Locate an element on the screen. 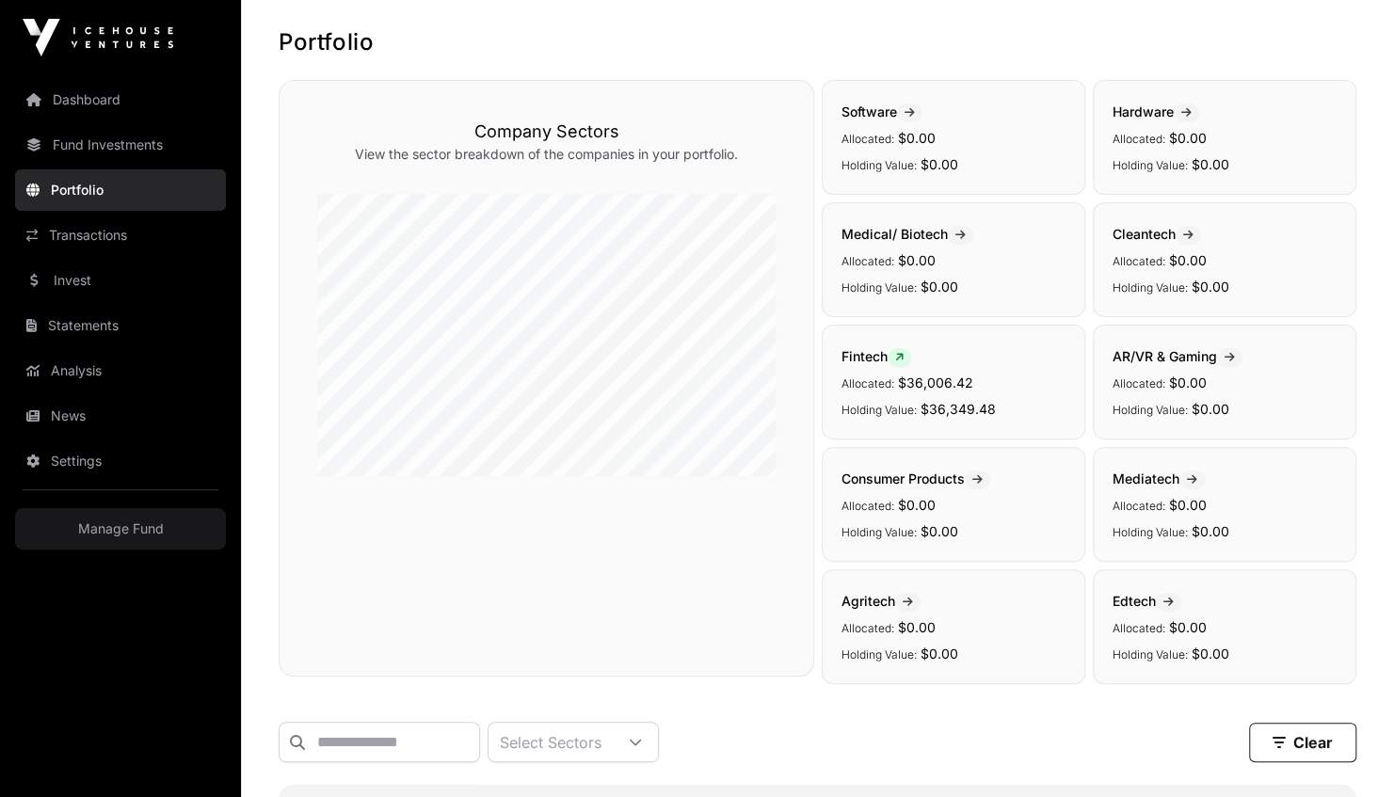 The image size is (1394, 797). a: Analysis is located at coordinates (120, 371).